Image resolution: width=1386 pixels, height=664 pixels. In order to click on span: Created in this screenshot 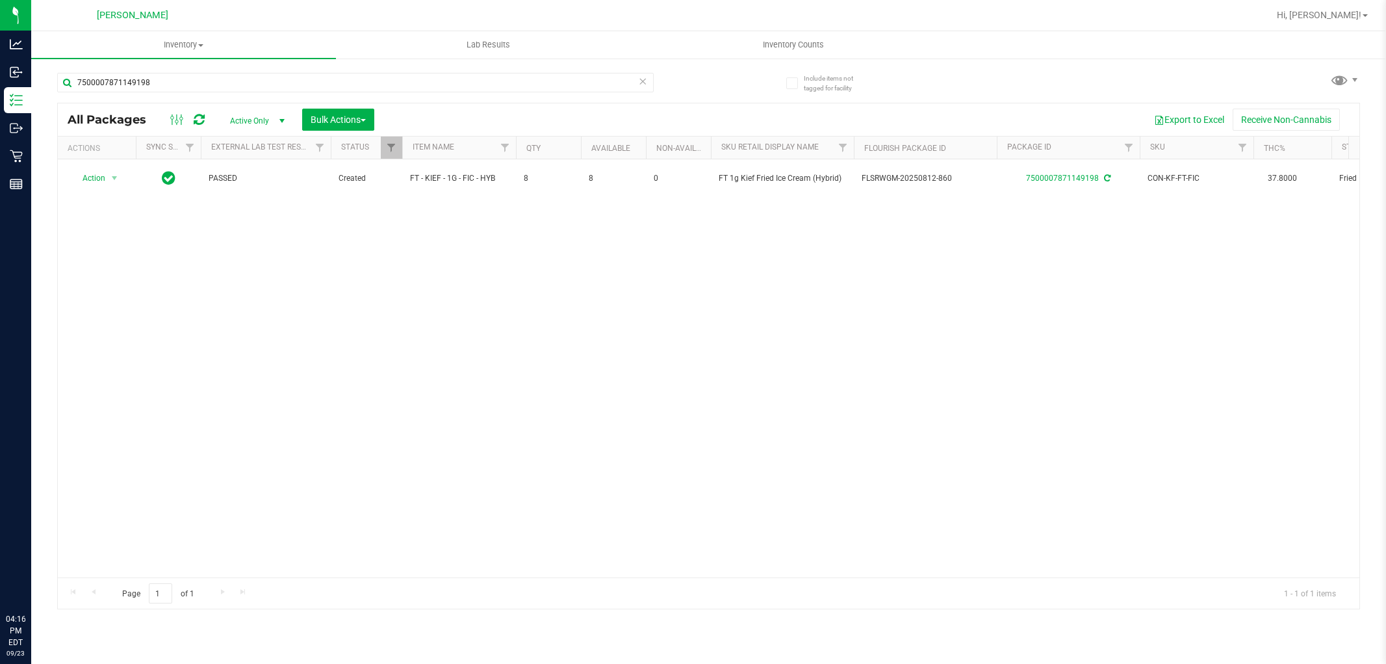, I will do `click(367, 178)`.